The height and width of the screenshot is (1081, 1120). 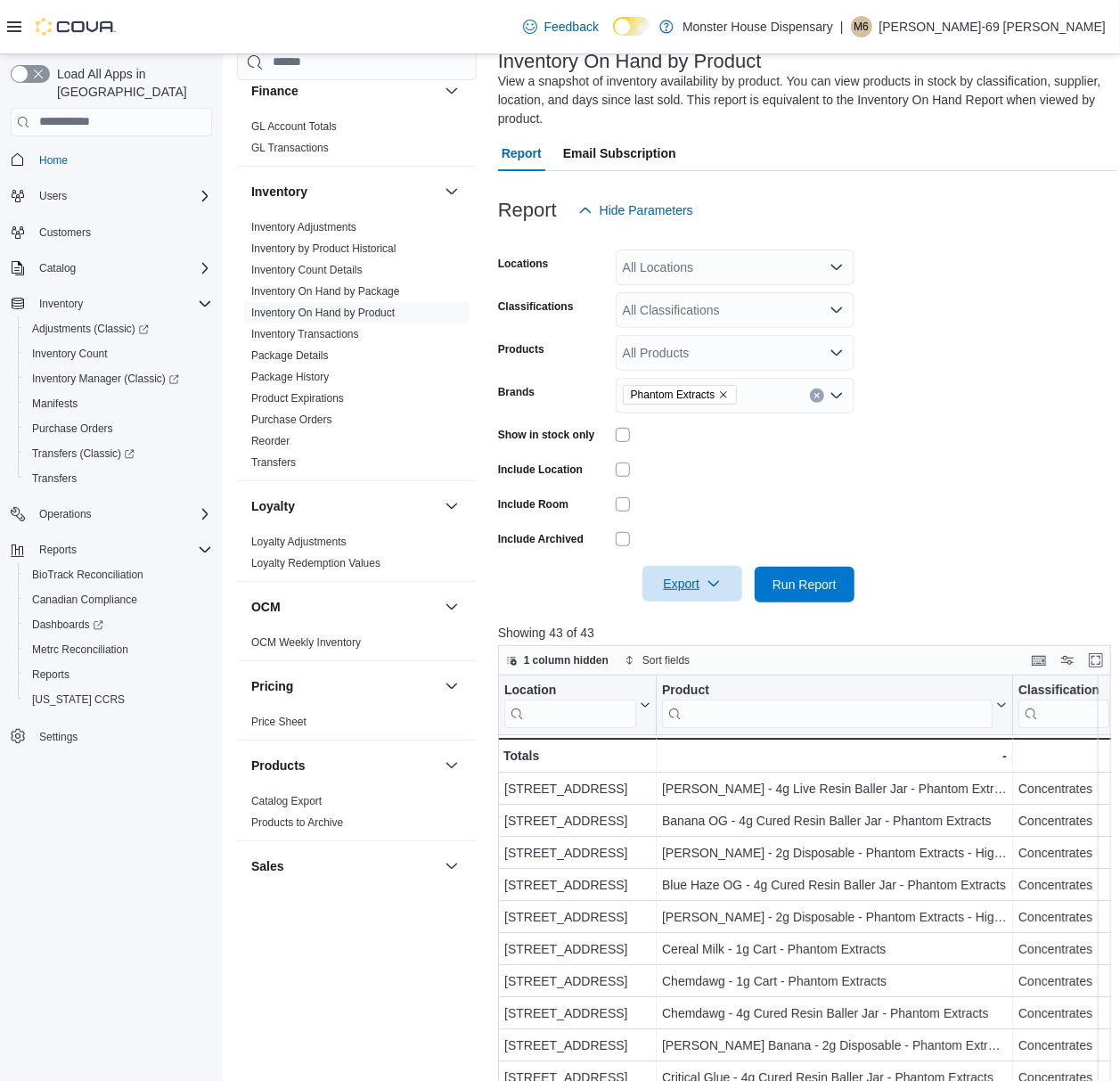 I want to click on span: GL Transactions, so click(x=289, y=148).